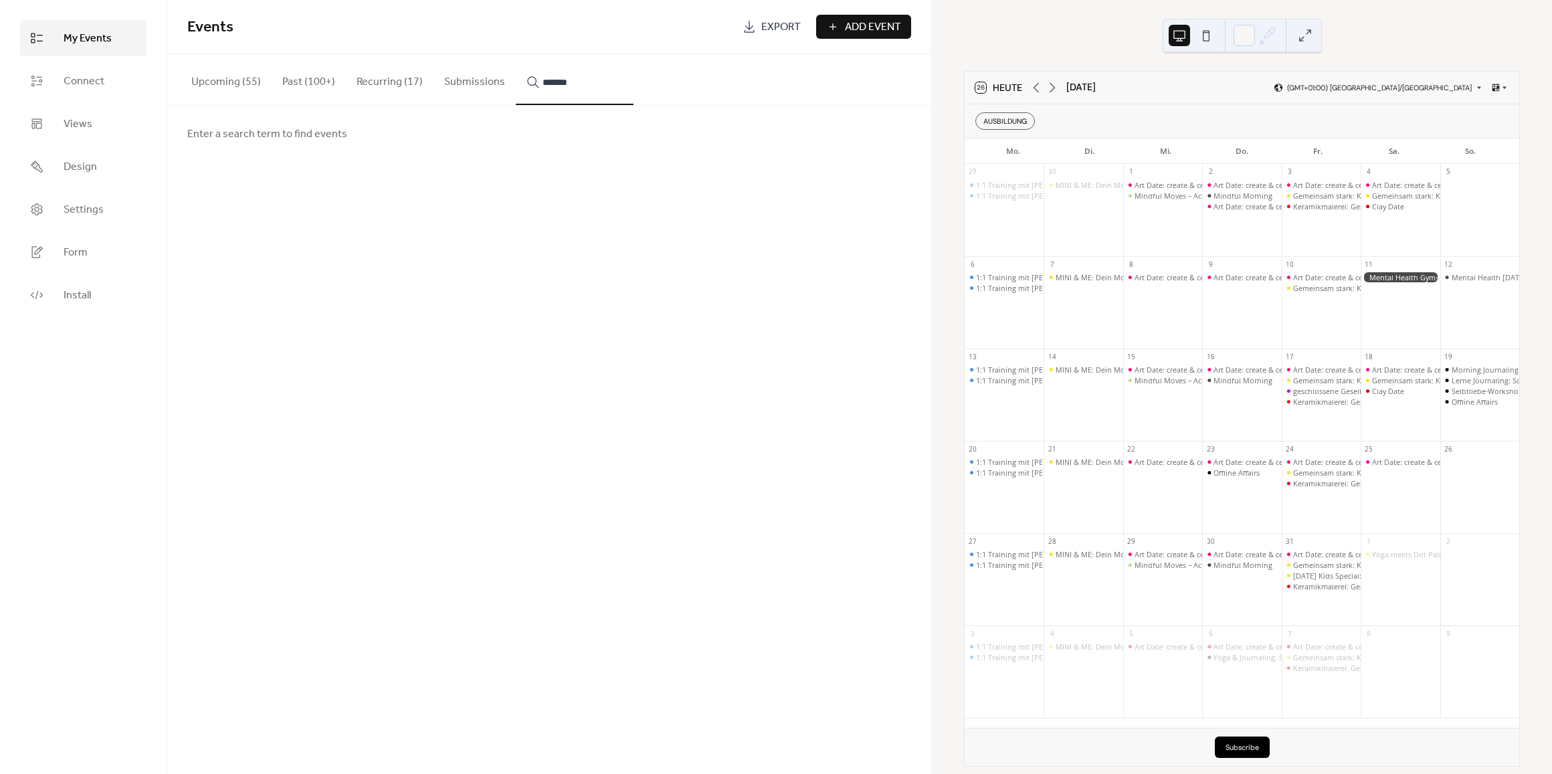 This screenshot has height=774, width=1552. What do you see at coordinates (1211, 172) in the screenshot?
I see `div: 2` at bounding box center [1211, 172].